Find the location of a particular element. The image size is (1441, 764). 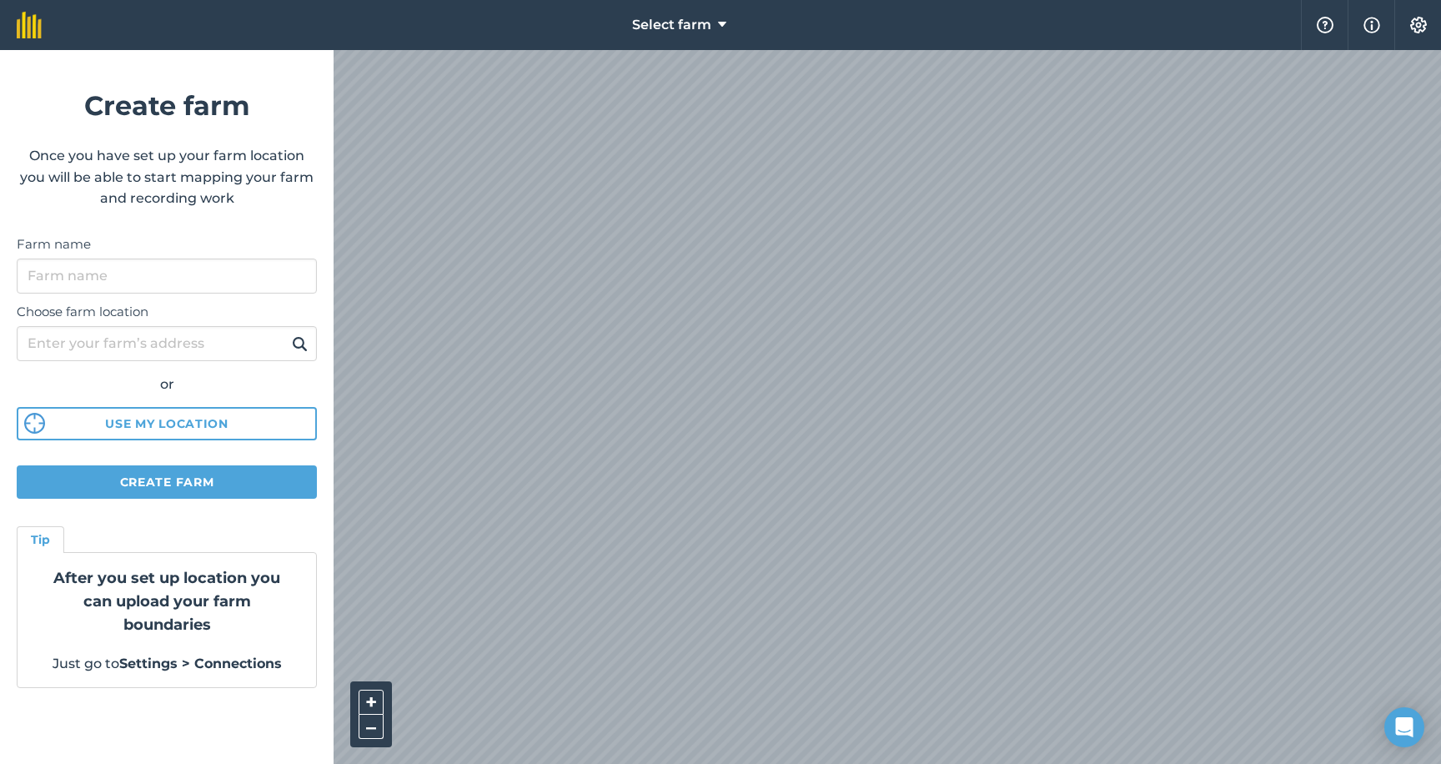

div: or is located at coordinates (167, 384).